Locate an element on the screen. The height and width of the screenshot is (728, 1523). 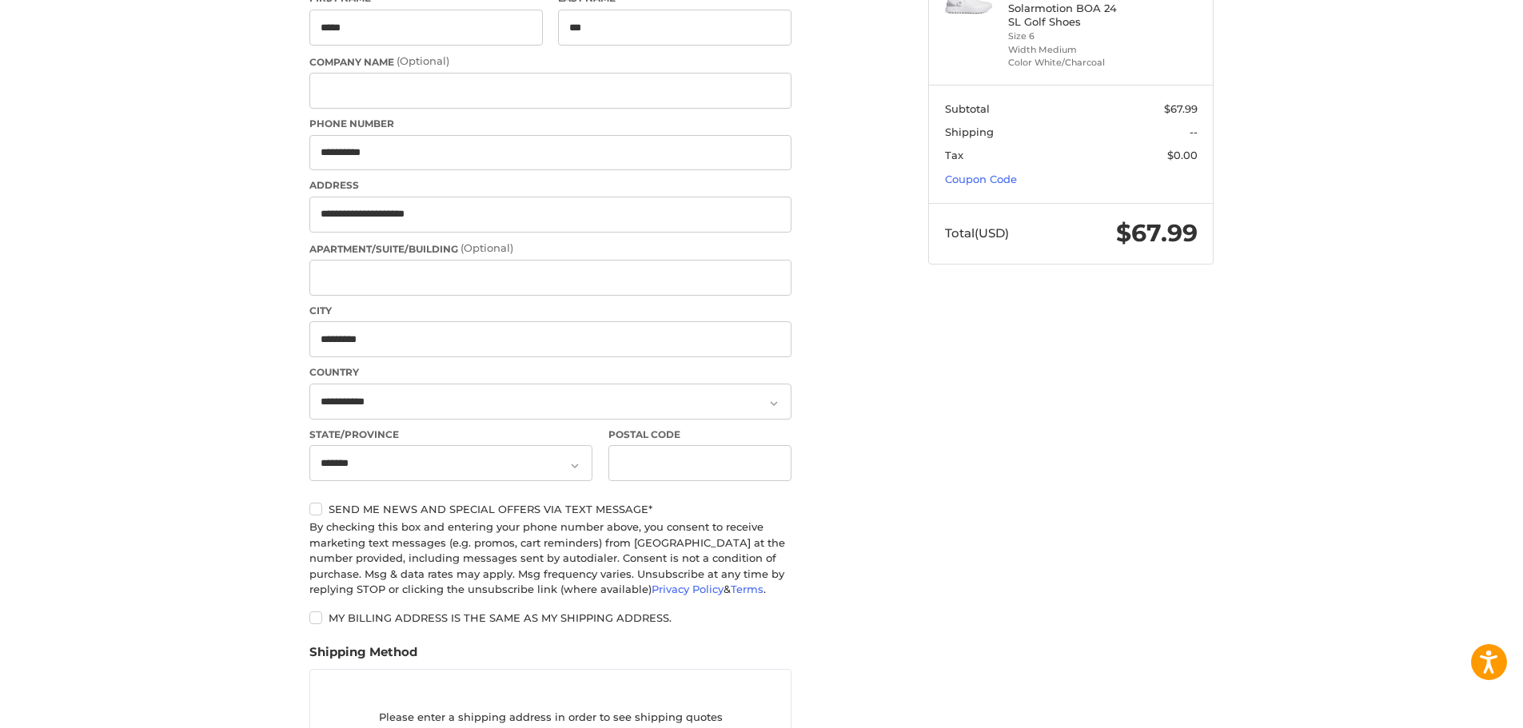
label: State/Province is located at coordinates (451, 435).